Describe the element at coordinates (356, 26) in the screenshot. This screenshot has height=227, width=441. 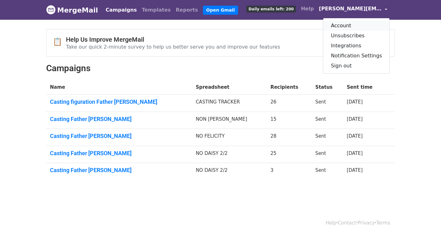
I see `a: Account` at that location.